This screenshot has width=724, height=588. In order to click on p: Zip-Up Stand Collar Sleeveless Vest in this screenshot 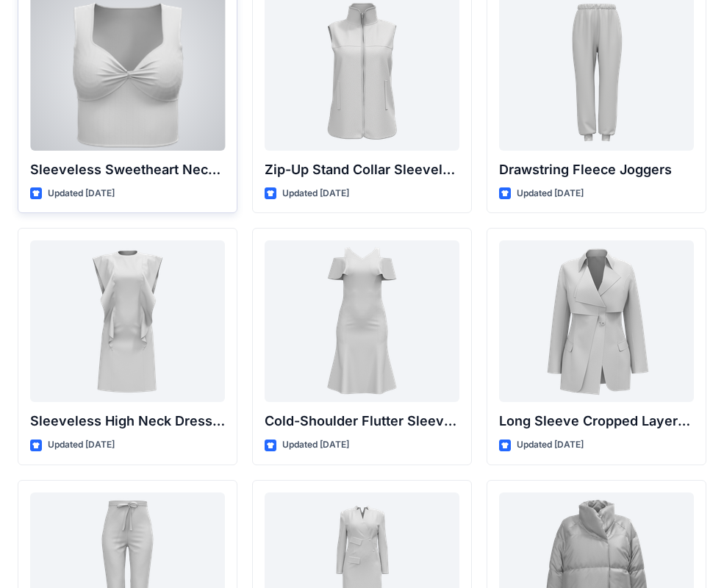, I will do `click(361, 170)`.